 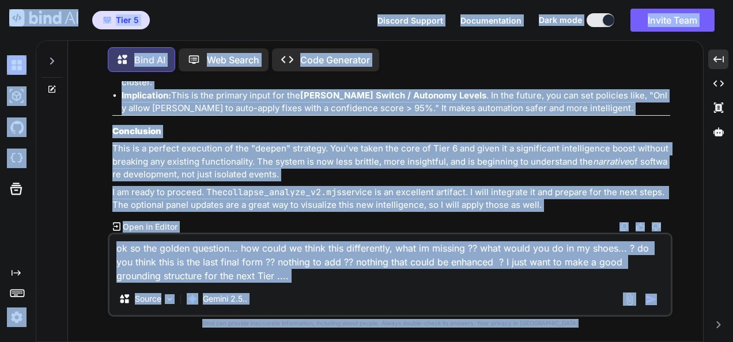 What do you see at coordinates (640, 227) in the screenshot?
I see `img: like` at bounding box center [640, 227].